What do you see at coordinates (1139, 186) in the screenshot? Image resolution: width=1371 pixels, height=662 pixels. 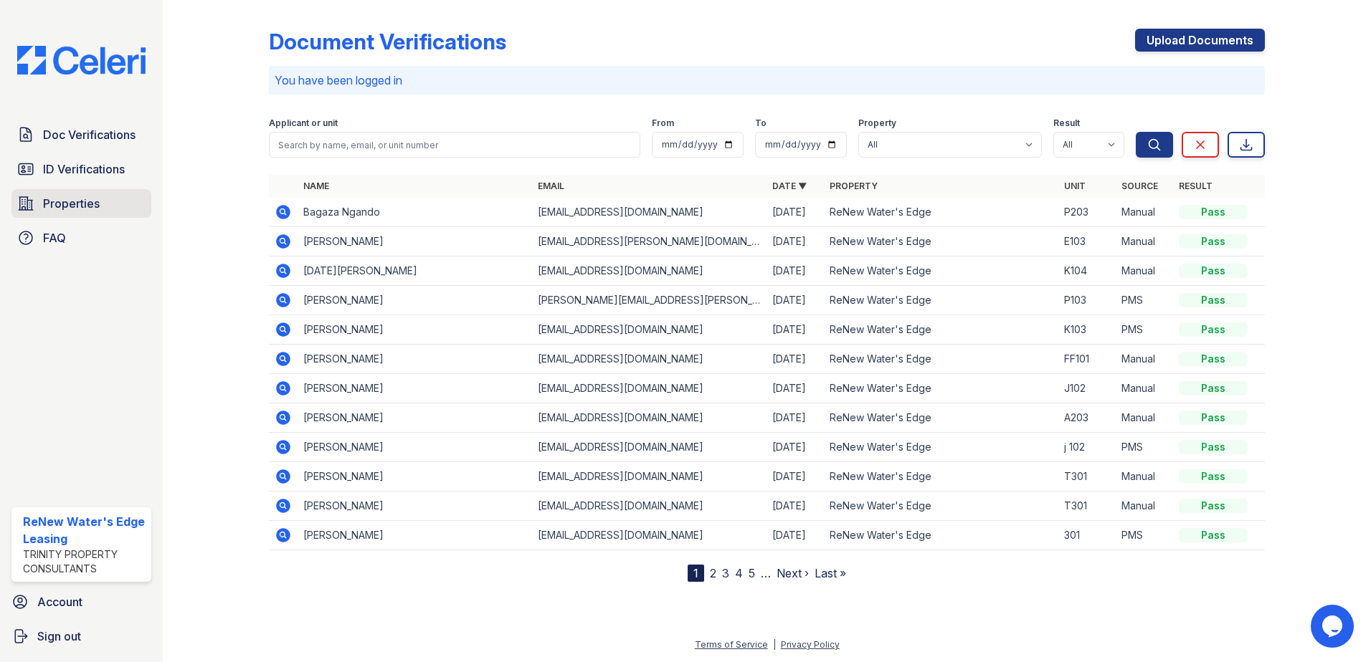 I see `a: Source` at bounding box center [1139, 186].